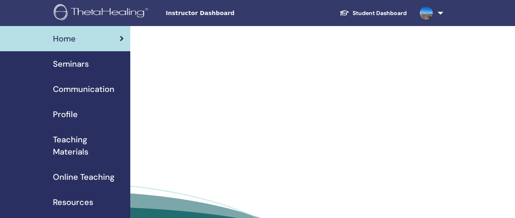 This screenshot has width=515, height=218. What do you see at coordinates (73, 202) in the screenshot?
I see `span: Resources` at bounding box center [73, 202].